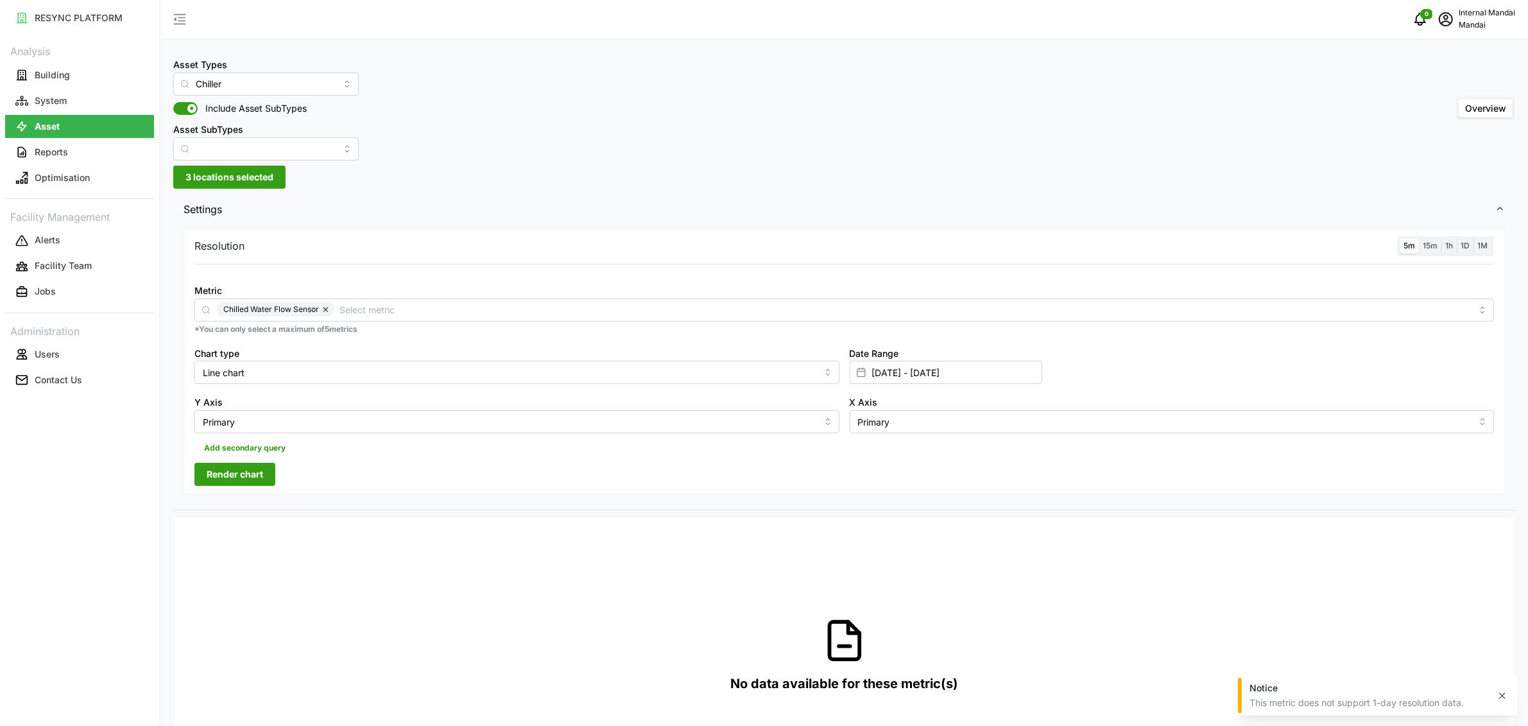  What do you see at coordinates (1409, 245) in the screenshot?
I see `span: 5m` at bounding box center [1409, 245].